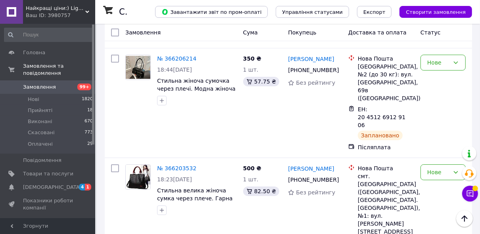  What do you see at coordinates (250, 33) in the screenshot?
I see `span: Cума` at bounding box center [250, 33].